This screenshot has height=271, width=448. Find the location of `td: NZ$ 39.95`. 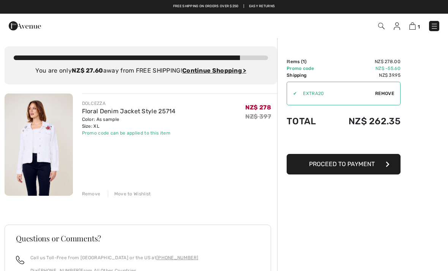

td: NZ$ 39.95 is located at coordinates (364, 75).